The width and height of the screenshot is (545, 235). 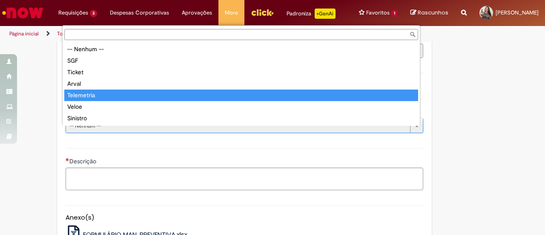 I want to click on div: Ticket, so click(x=241, y=72).